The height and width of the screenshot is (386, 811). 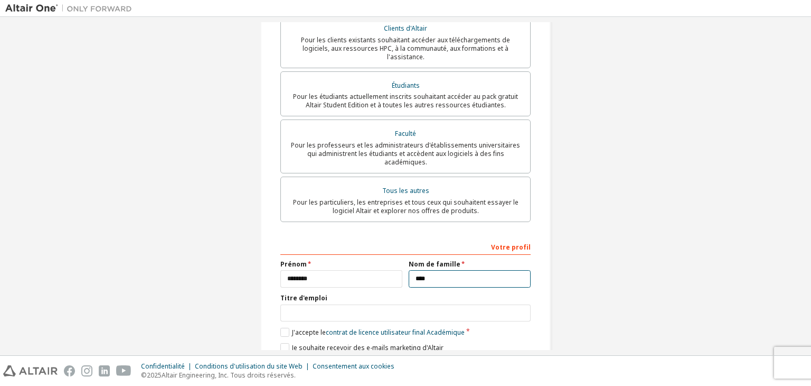 I want to click on font: Étudiants, so click(x=406, y=85).